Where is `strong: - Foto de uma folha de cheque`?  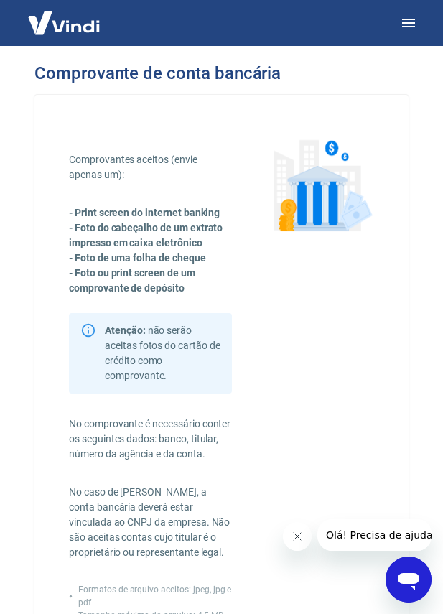 strong: - Foto de uma folha de cheque is located at coordinates (137, 258).